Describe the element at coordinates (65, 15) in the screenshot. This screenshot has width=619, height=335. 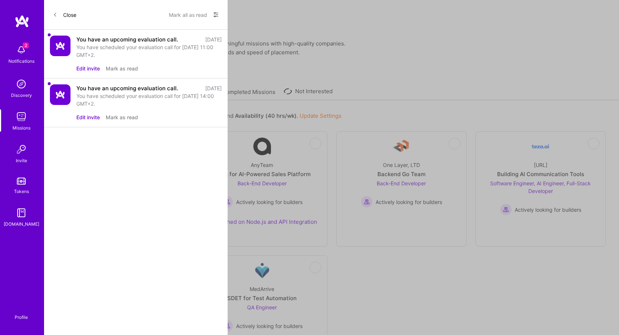
I see `button: Close` at that location.